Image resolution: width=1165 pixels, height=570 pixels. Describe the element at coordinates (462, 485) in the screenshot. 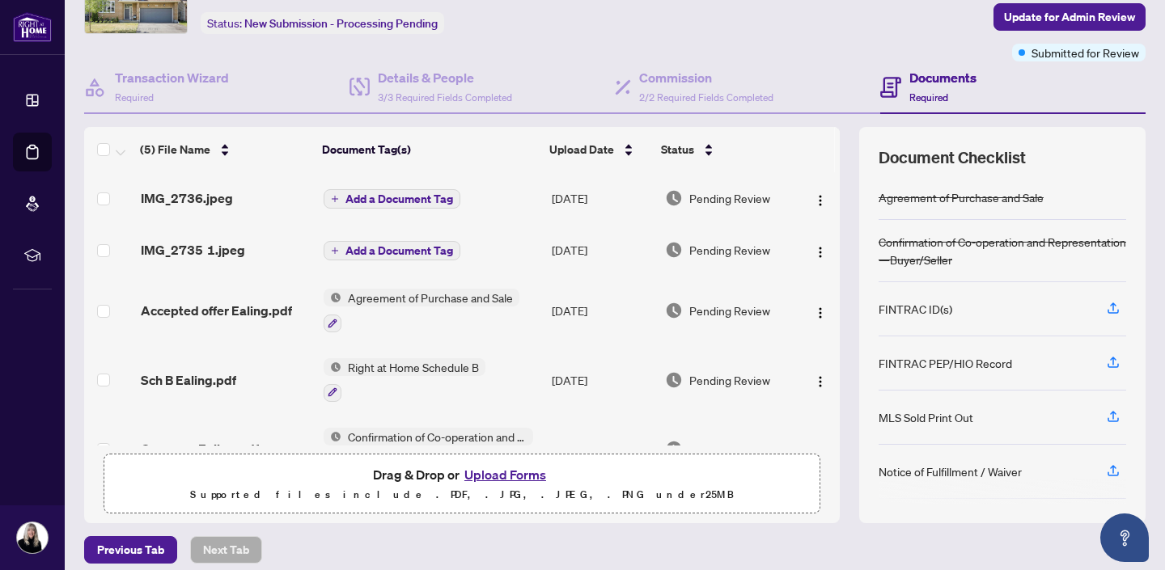

I see `span: Drag & Drop orUpload FormsSupported files include .PDF, .JPG, .JPEG, .PNG under25MB` at that location.